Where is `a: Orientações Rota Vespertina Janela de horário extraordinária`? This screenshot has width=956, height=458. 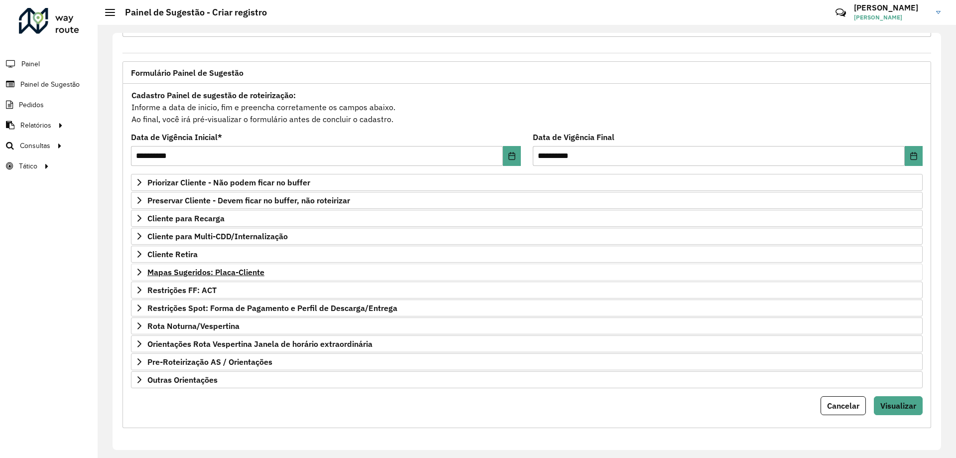 a: Orientações Rota Vespertina Janela de horário extraordinária is located at coordinates (527, 344).